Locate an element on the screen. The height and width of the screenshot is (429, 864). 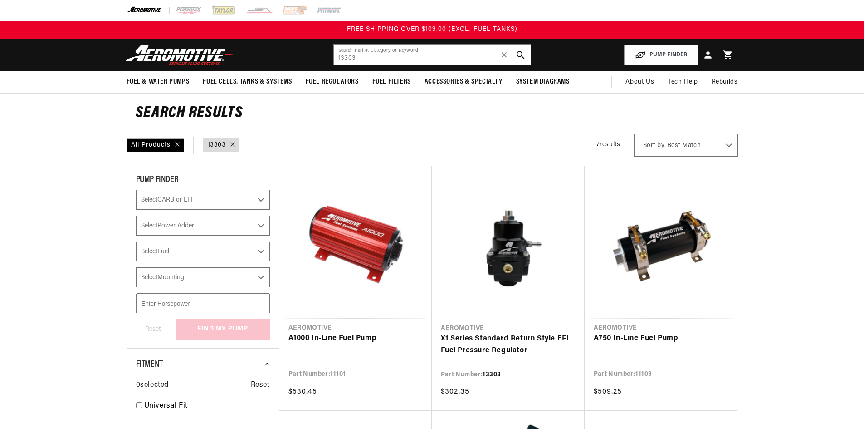
span: Accessories & Specialty is located at coordinates (464, 82).